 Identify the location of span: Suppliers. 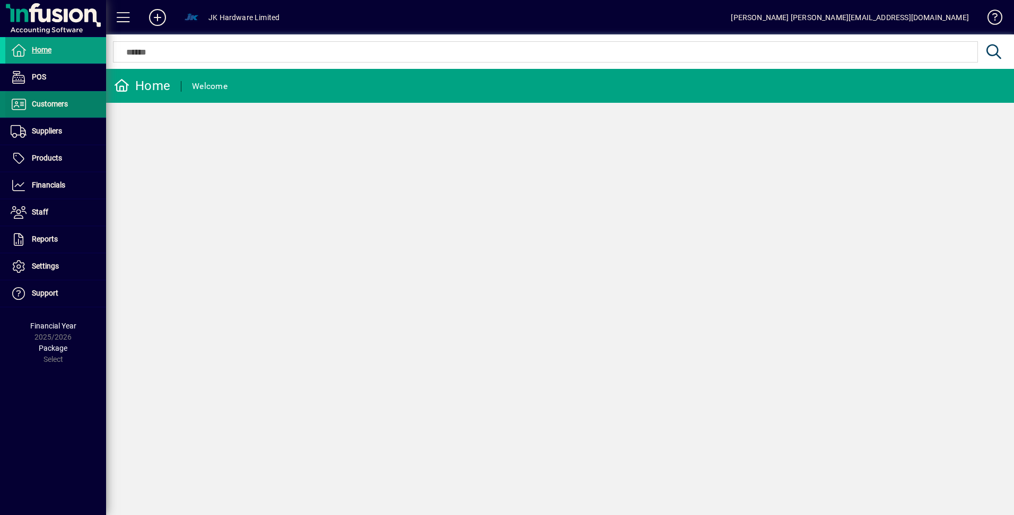
(47, 131).